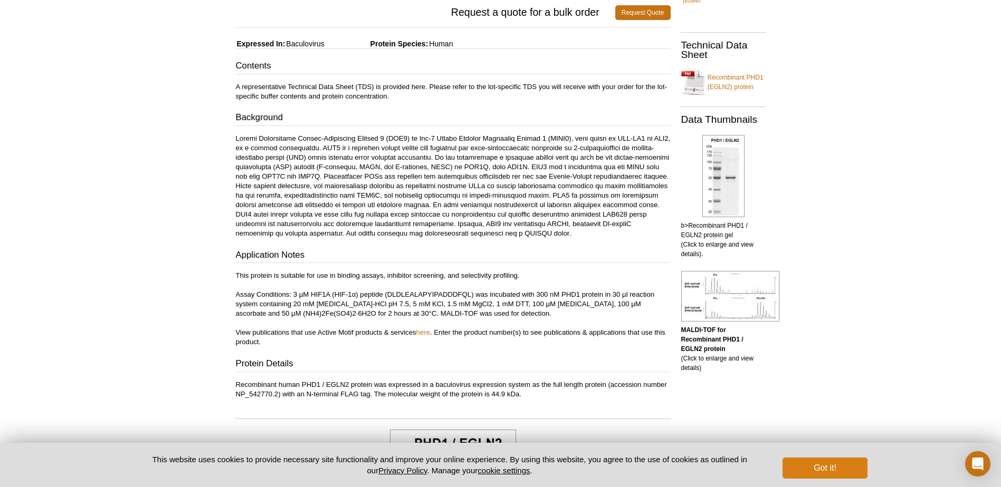 Image resolution: width=1001 pixels, height=487 pixels. What do you see at coordinates (449, 465) in the screenshot?
I see `p: This website uses cookies to provide necessary site functionality and improve your online experie...` at bounding box center [449, 465].